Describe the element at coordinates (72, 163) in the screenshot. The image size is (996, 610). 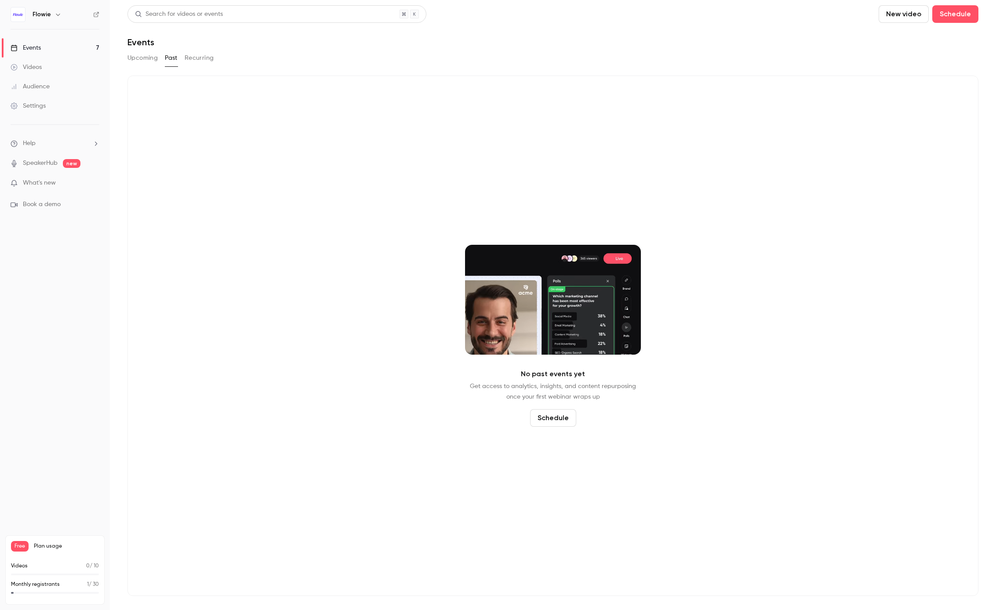
I see `span: new` at that location.